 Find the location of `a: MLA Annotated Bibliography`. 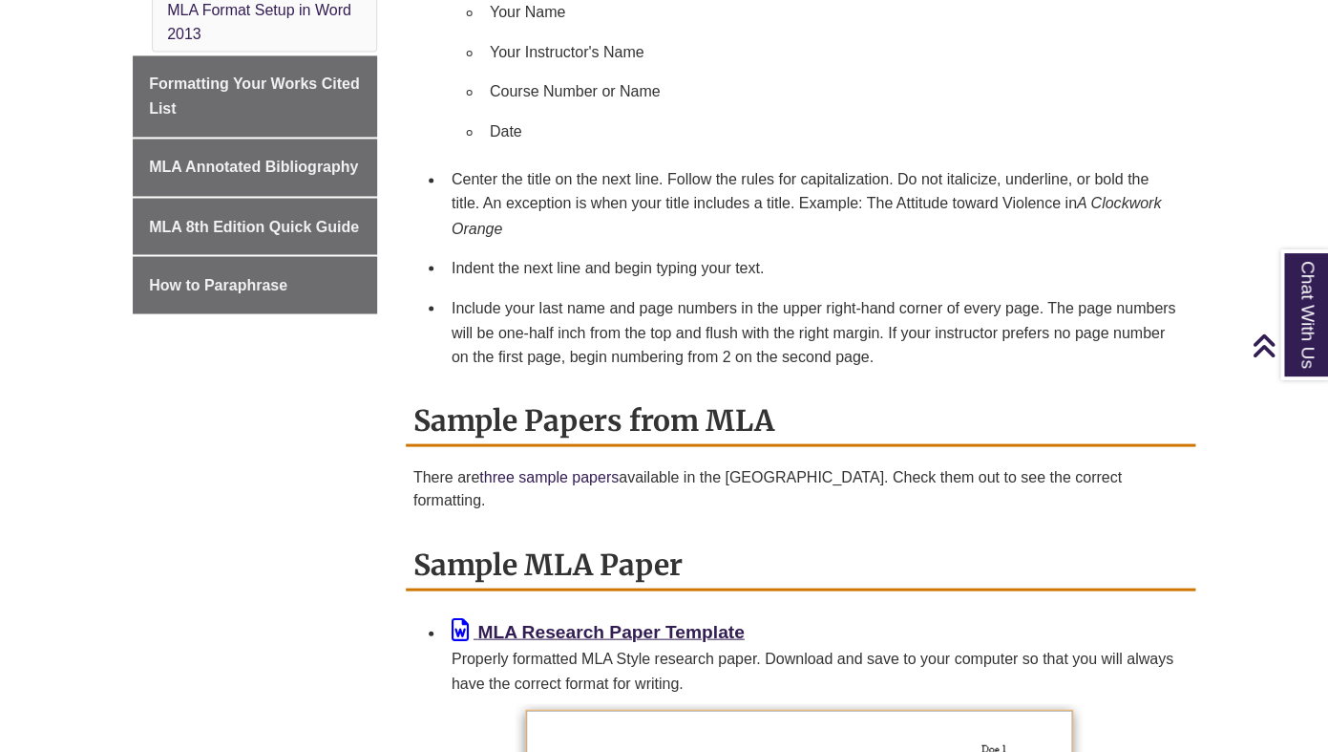

a: MLA Annotated Bibliography is located at coordinates (255, 167).